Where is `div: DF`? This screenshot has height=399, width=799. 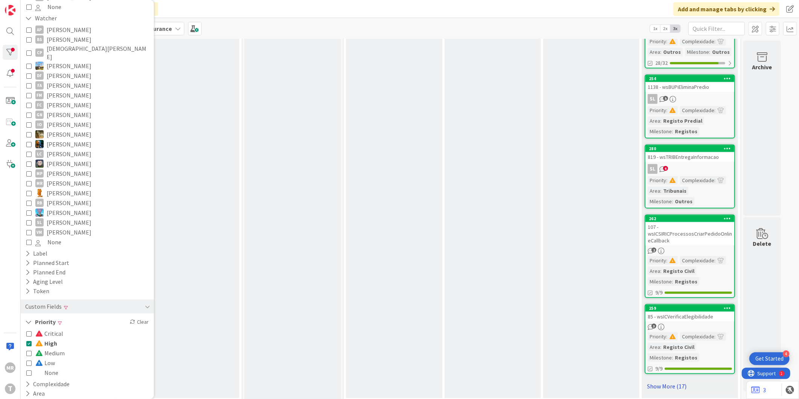
div: DF is located at coordinates (39, 76).